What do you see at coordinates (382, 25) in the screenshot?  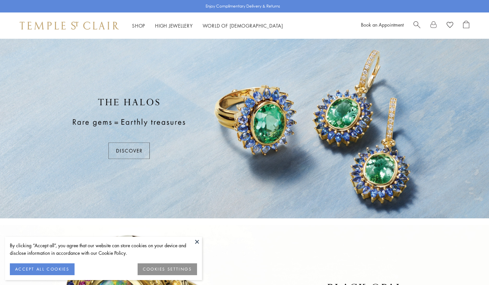 I see `a: Book an Appointment` at bounding box center [382, 25].